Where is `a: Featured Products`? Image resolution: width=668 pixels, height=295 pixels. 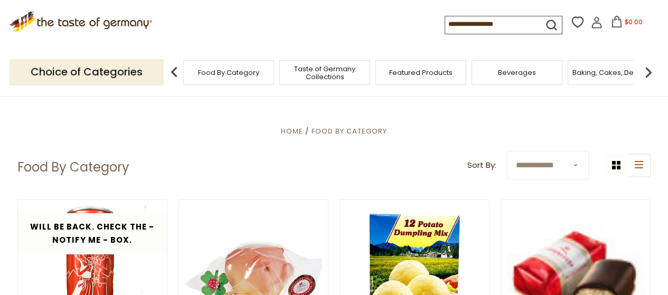 a: Featured Products is located at coordinates (421, 72).